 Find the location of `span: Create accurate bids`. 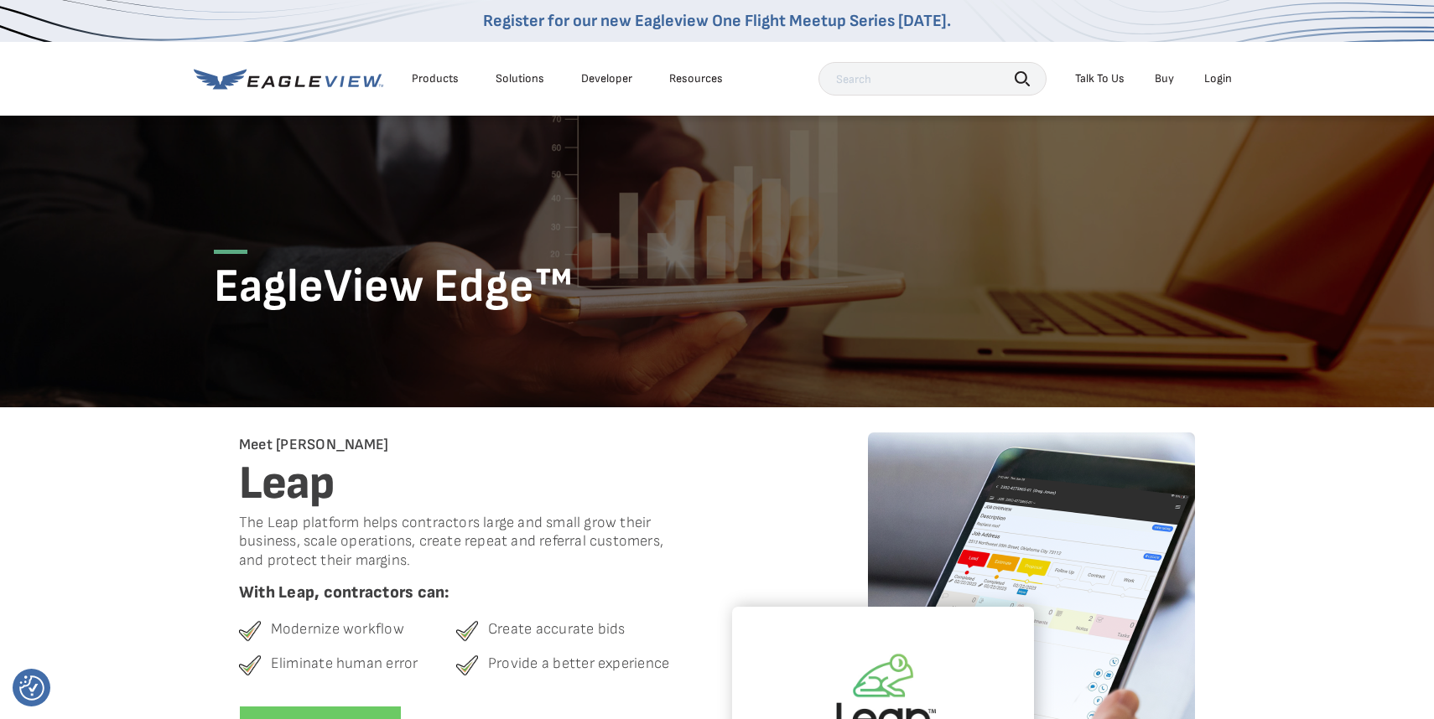

span: Create accurate bids is located at coordinates (557, 631).